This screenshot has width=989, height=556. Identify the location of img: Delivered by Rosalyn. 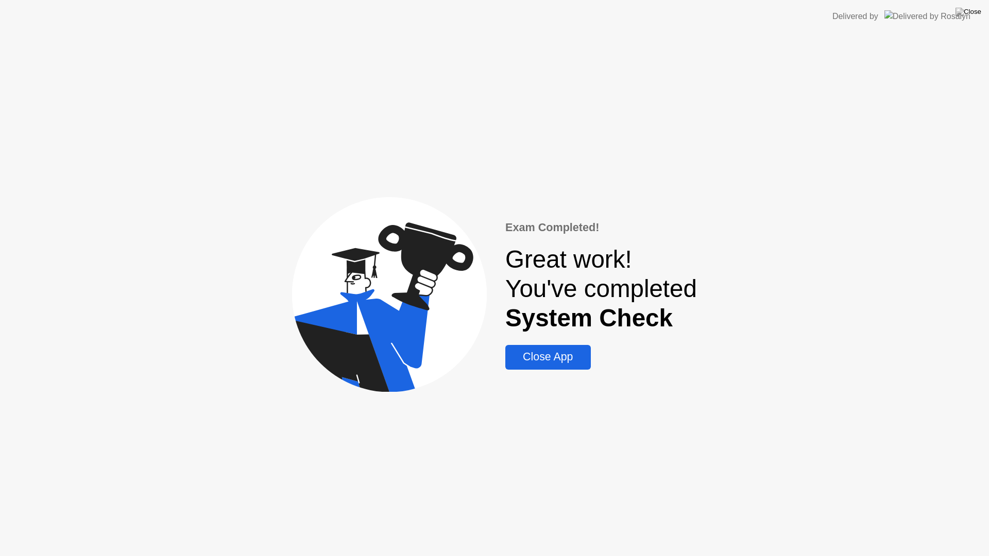
(927, 16).